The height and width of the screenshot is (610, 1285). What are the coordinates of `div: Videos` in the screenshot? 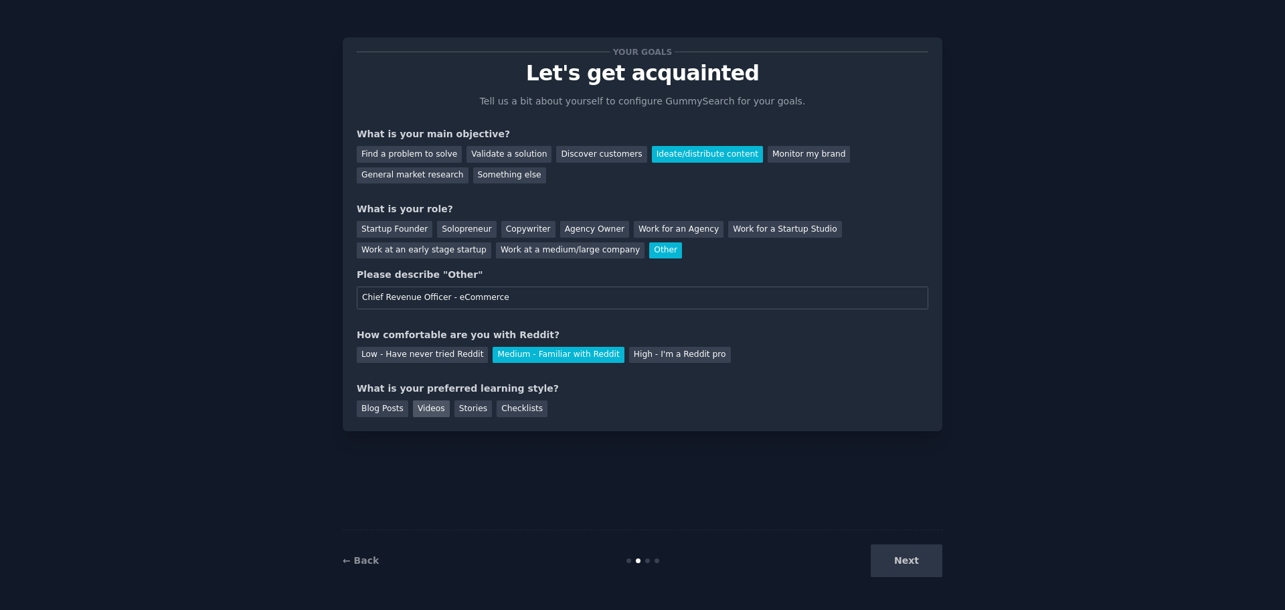 It's located at (431, 408).